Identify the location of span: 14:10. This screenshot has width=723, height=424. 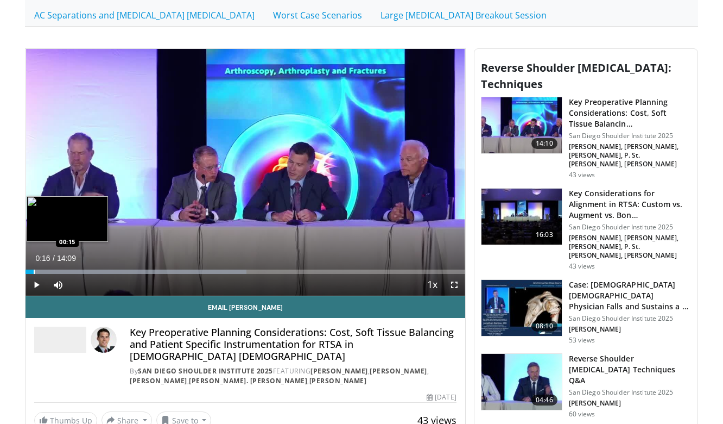
(545, 143).